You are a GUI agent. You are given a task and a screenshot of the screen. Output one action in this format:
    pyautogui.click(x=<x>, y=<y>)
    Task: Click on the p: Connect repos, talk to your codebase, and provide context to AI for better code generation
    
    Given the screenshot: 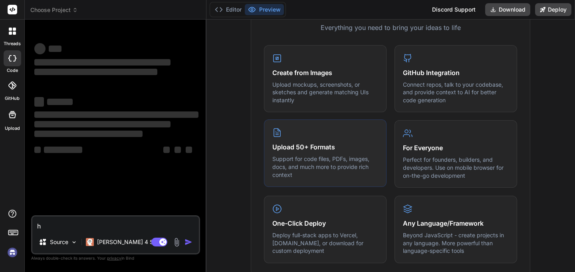 What is the action you would take?
    pyautogui.click(x=456, y=92)
    